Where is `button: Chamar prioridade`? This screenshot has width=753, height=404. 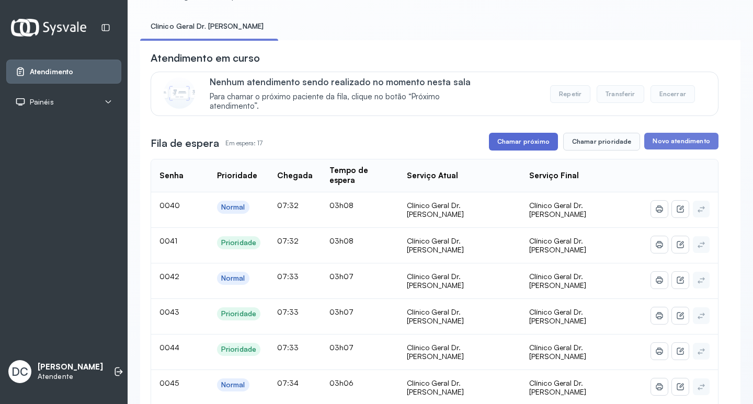
button: Chamar prioridade is located at coordinates (602, 142).